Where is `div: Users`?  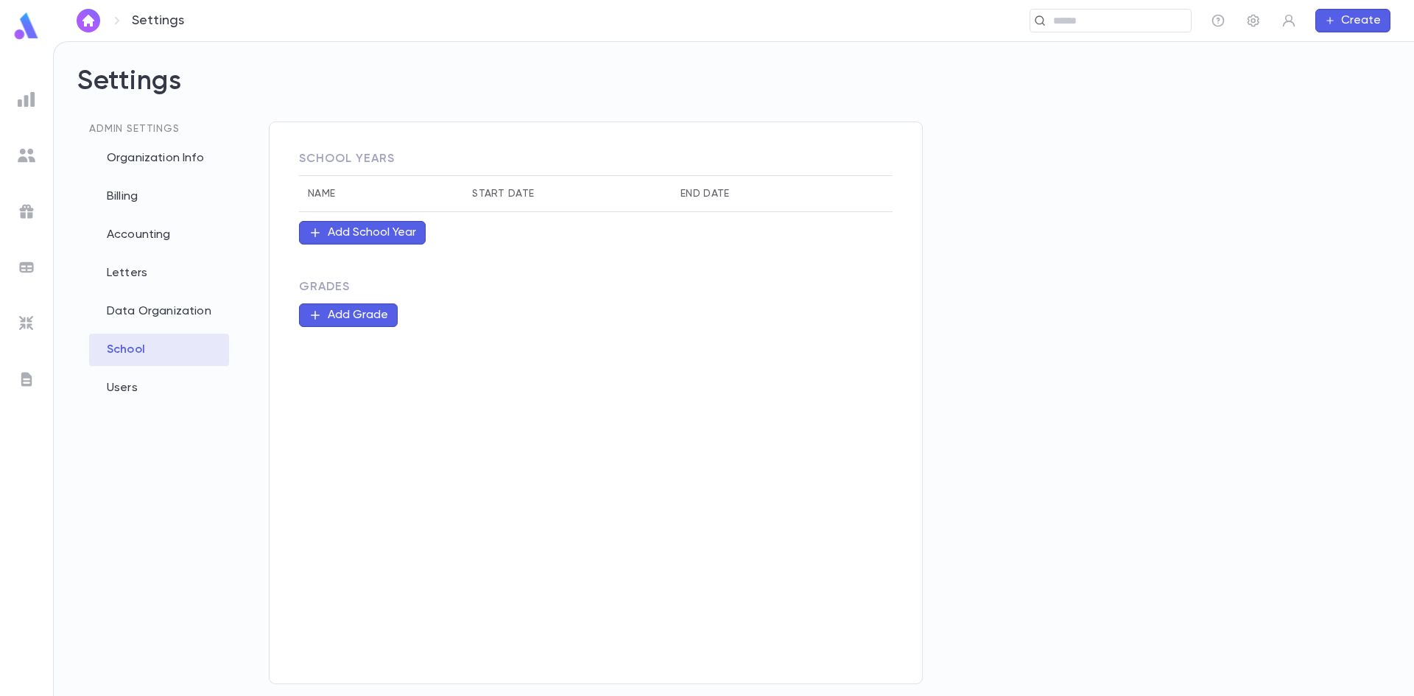
div: Users is located at coordinates (159, 388).